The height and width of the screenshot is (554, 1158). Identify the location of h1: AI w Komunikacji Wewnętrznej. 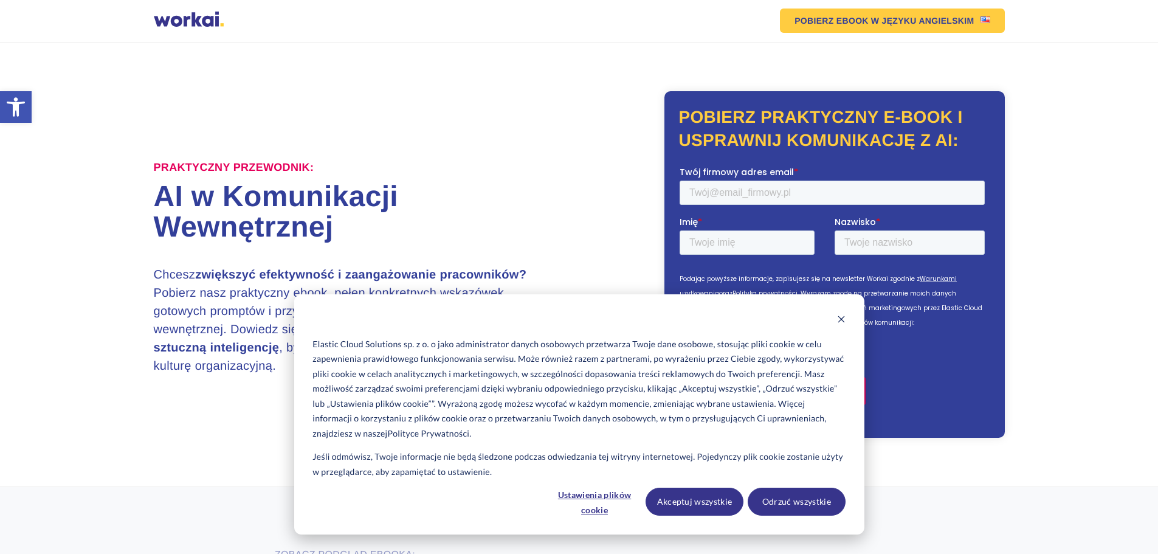
(366, 212).